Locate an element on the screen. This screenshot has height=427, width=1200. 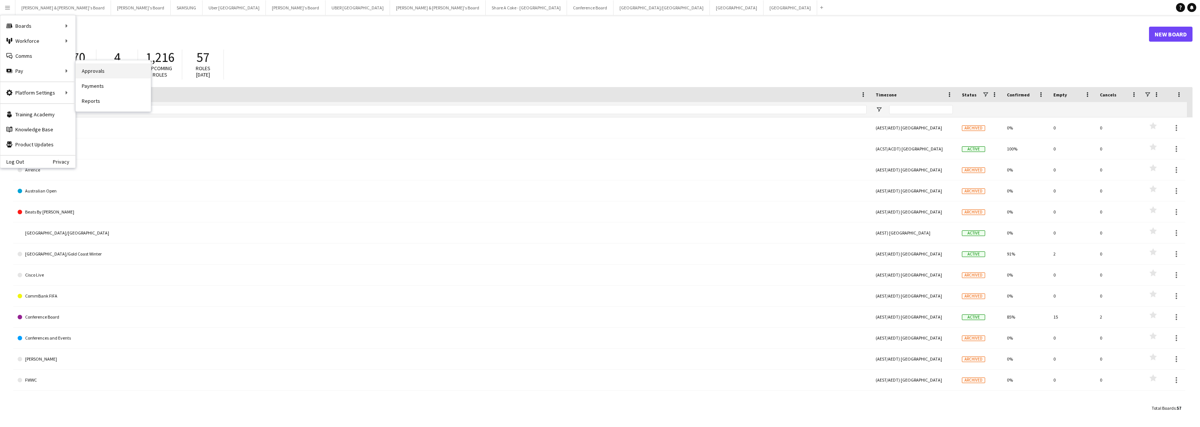
a: Product Updates is located at coordinates (38, 144).